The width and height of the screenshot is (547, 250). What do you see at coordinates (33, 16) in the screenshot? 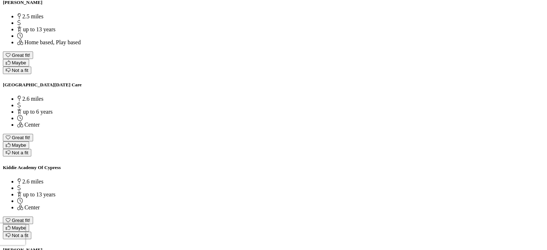
I see `span: 2.5 miles` at bounding box center [33, 16].